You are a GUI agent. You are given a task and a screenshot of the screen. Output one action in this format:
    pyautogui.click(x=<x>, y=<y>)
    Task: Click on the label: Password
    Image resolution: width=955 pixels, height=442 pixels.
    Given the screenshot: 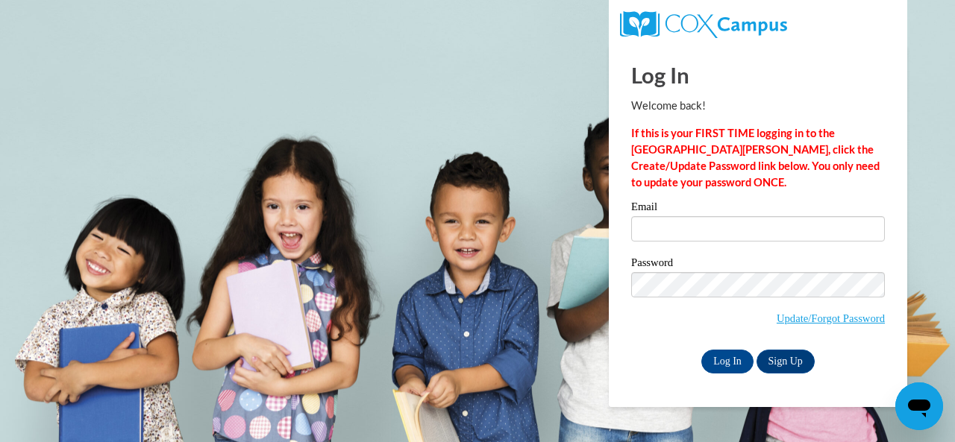 What is the action you would take?
    pyautogui.click(x=758, y=265)
    